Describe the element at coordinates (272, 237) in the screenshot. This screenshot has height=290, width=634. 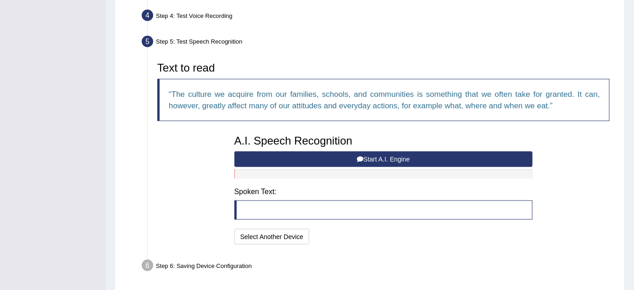
I see `button: Select Another Device` at that location.